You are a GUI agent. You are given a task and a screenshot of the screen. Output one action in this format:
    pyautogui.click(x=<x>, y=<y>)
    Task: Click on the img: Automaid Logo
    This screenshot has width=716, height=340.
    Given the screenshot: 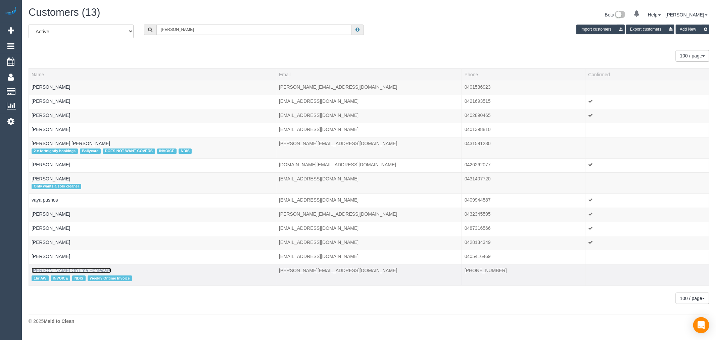 What is the action you would take?
    pyautogui.click(x=11, y=11)
    